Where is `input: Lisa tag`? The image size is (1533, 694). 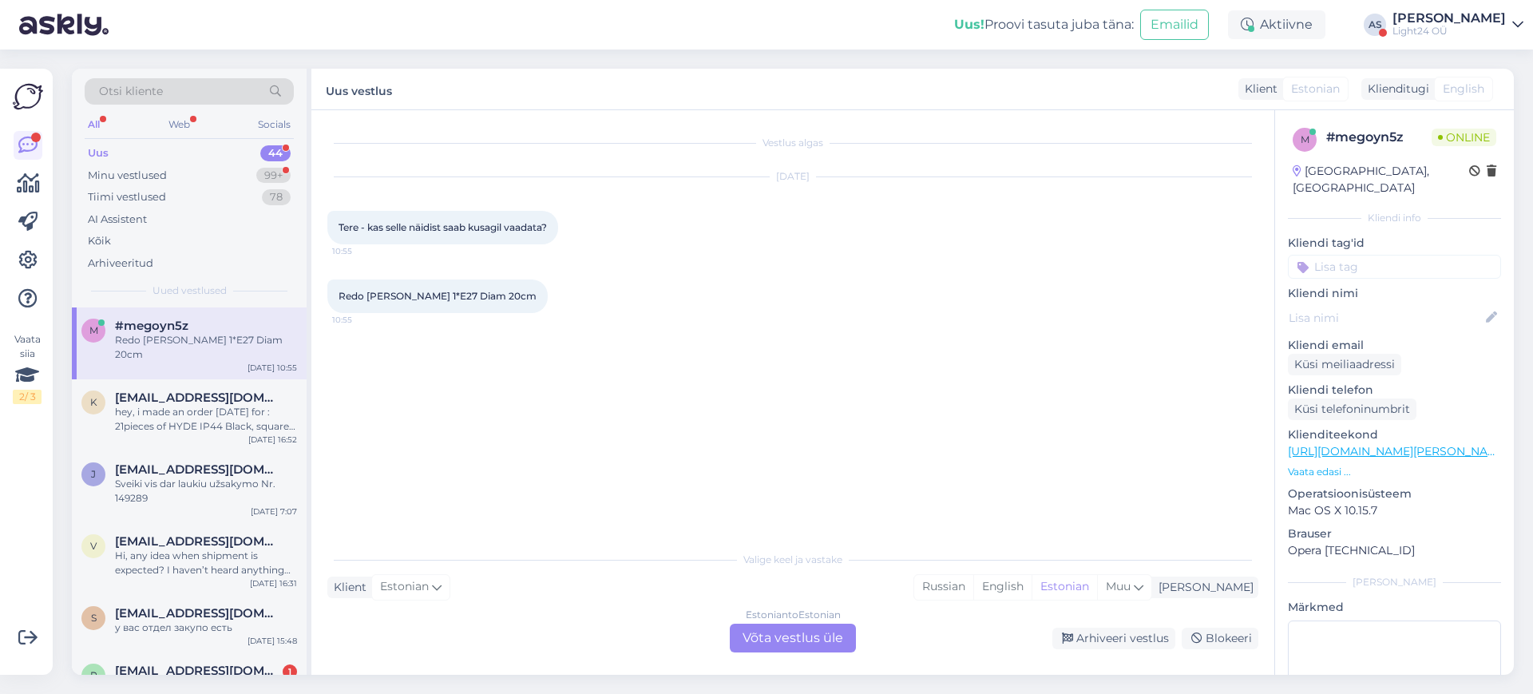 input: Lisa tag is located at coordinates (1394, 267).